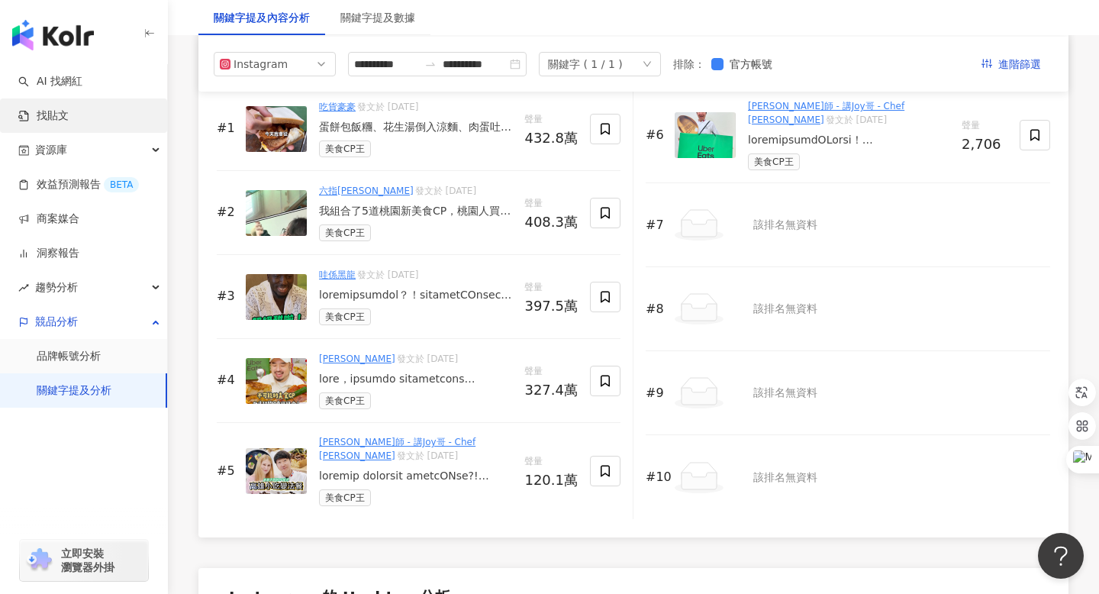 The height and width of the screenshot is (594, 1099). I want to click on span: 官方帳號, so click(751, 64).